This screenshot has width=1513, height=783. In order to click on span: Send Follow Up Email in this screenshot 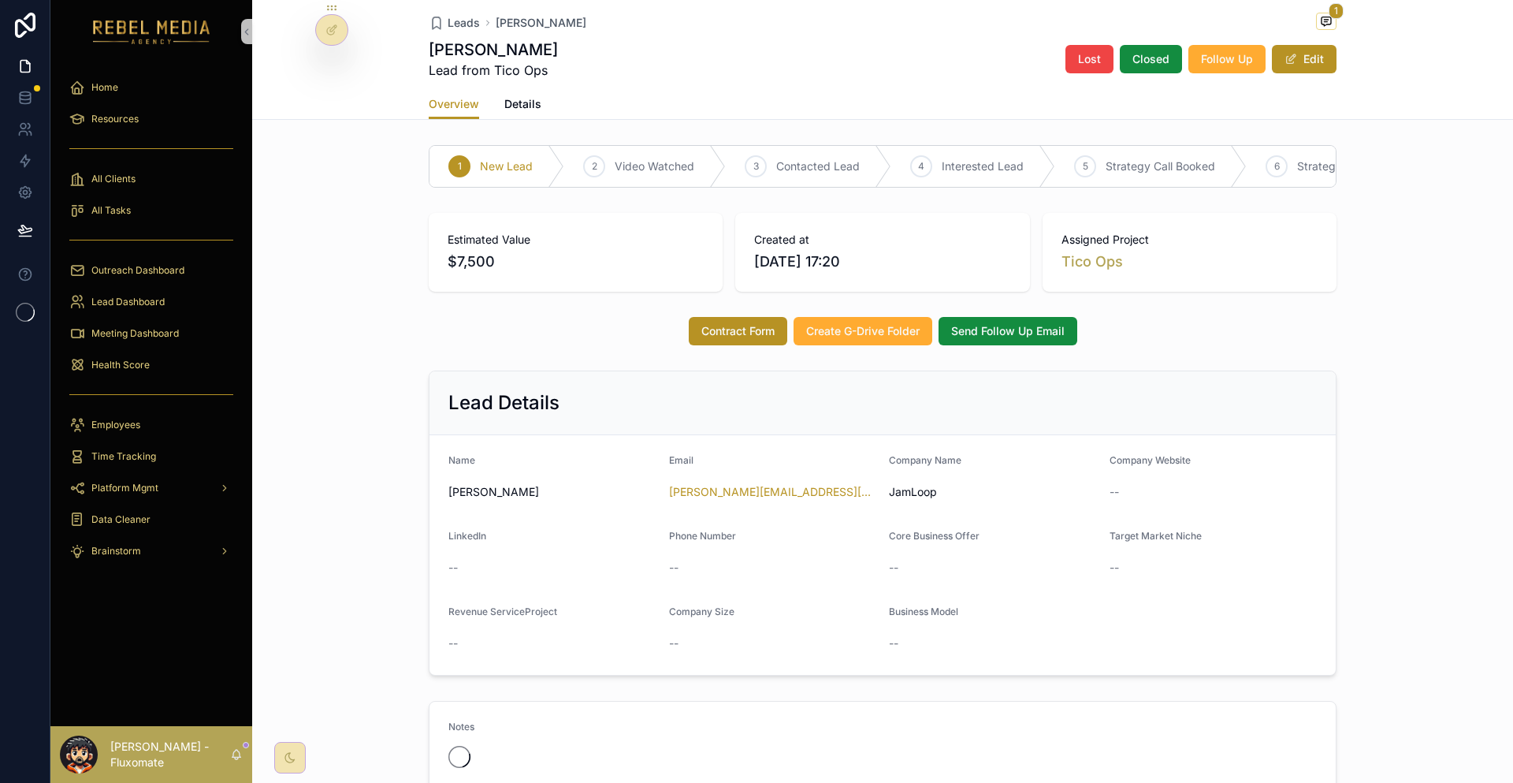, I will do `click(1008, 331)`.